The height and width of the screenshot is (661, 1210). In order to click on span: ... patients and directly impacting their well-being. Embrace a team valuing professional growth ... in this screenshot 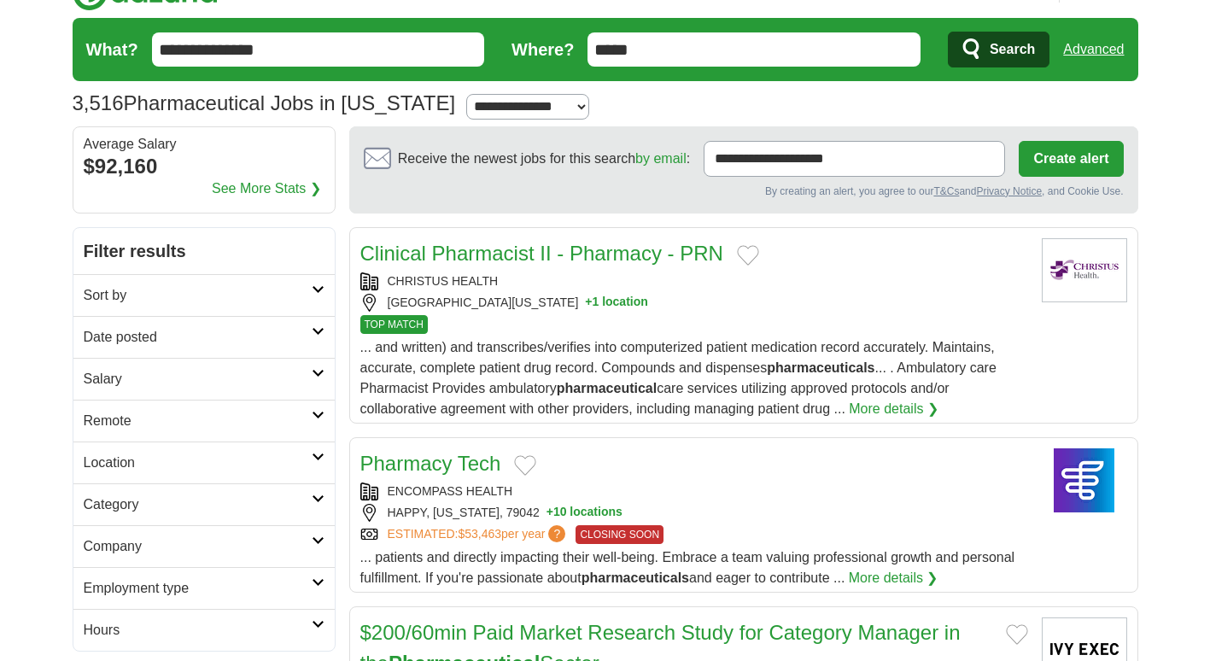, I will do `click(687, 567)`.